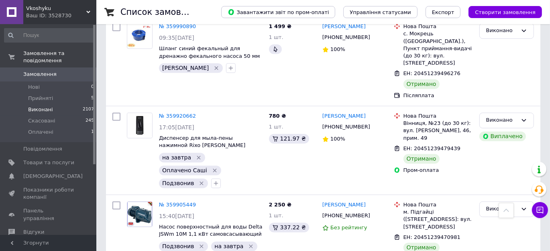 Image resolution: width=550 pixels, height=251 pixels. What do you see at coordinates (432, 237) in the screenshot?
I see `span: ЕН: 20451239470981` at bounding box center [432, 237].